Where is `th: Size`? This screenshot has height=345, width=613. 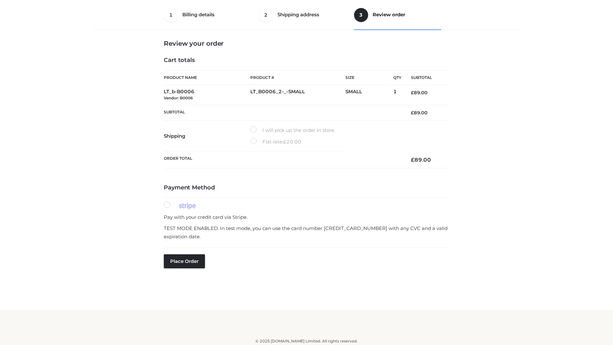
th: Size is located at coordinates (368, 78).